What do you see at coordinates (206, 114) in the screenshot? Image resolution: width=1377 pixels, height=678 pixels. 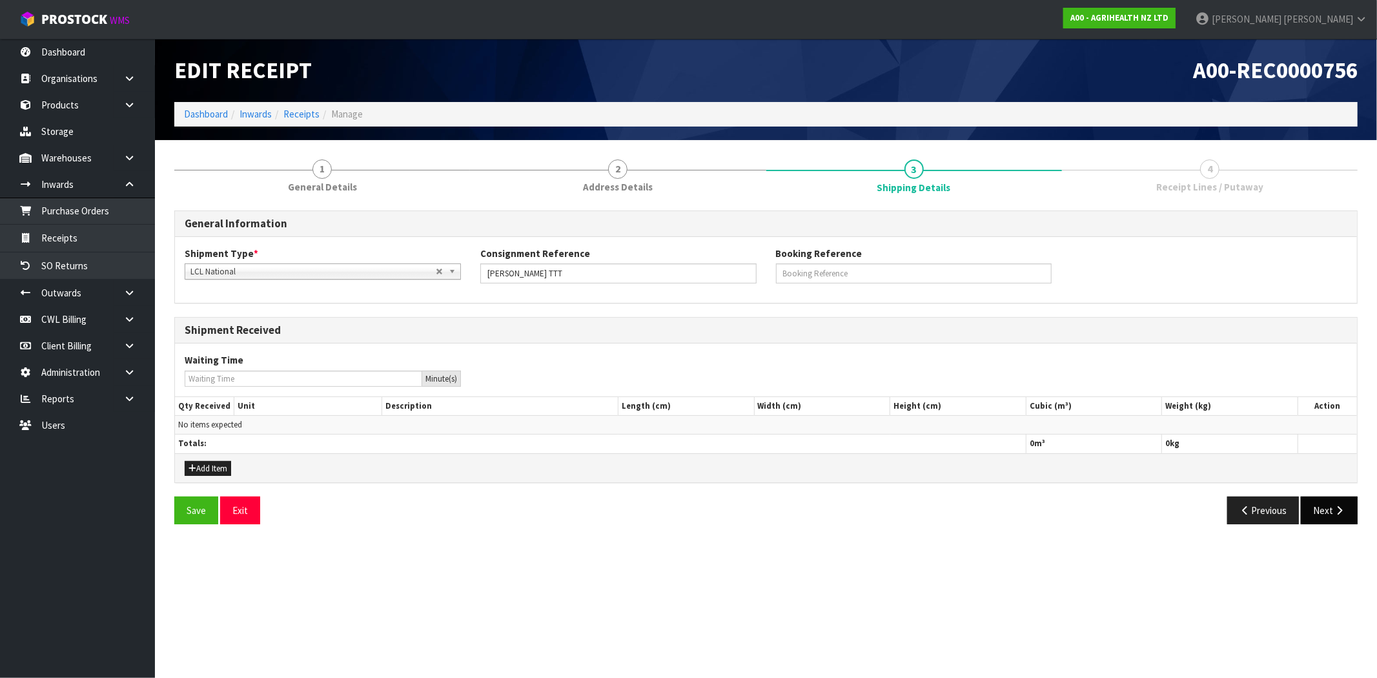 I see `a: Dashboard` at bounding box center [206, 114].